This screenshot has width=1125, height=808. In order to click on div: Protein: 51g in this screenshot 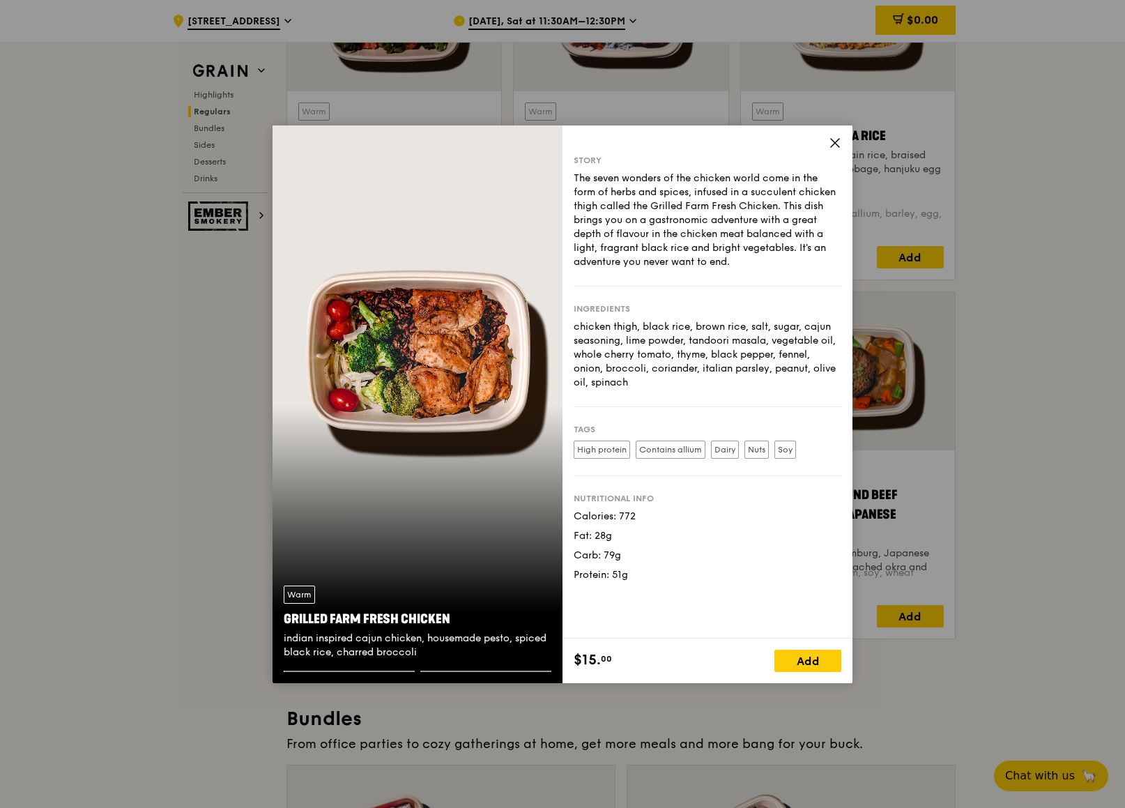, I will do `click(707, 575)`.